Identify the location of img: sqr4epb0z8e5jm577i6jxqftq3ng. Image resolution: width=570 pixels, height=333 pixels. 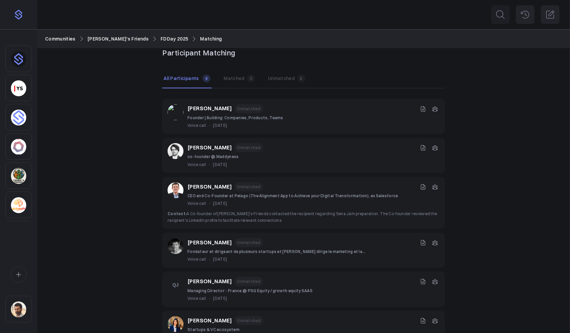
(19, 309).